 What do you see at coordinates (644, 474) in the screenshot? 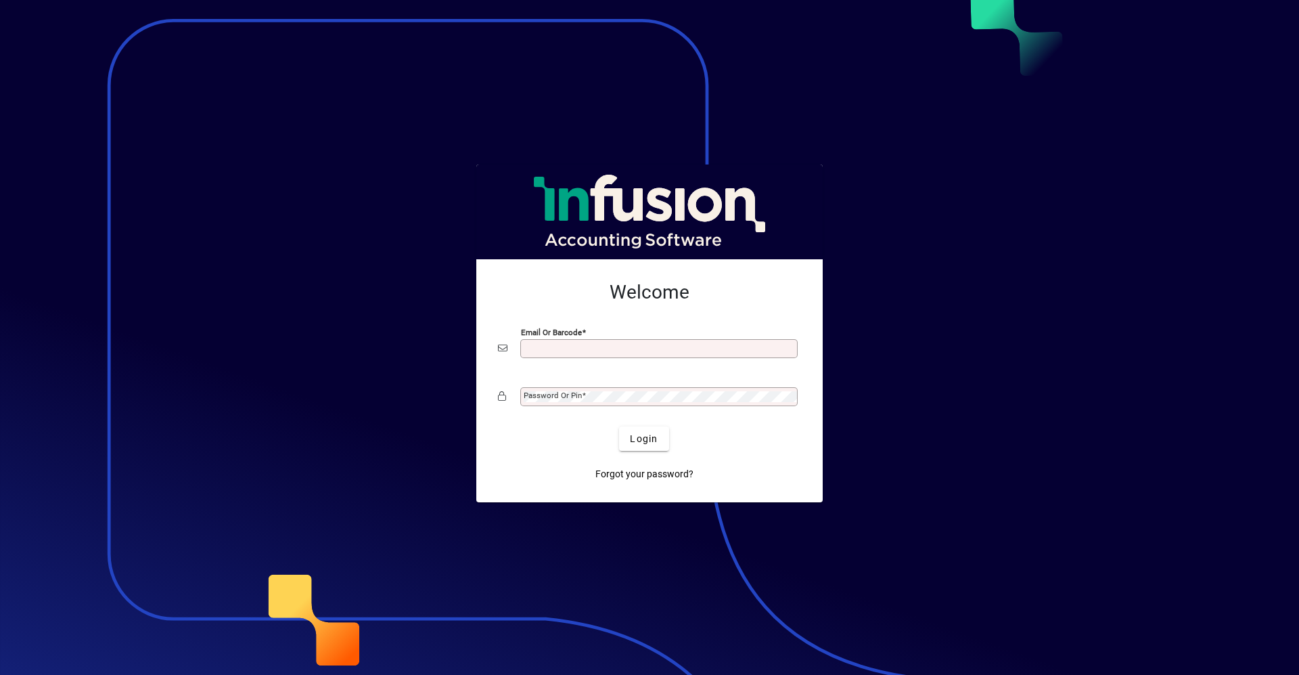
I see `a: Forgot your password?` at bounding box center [644, 474].